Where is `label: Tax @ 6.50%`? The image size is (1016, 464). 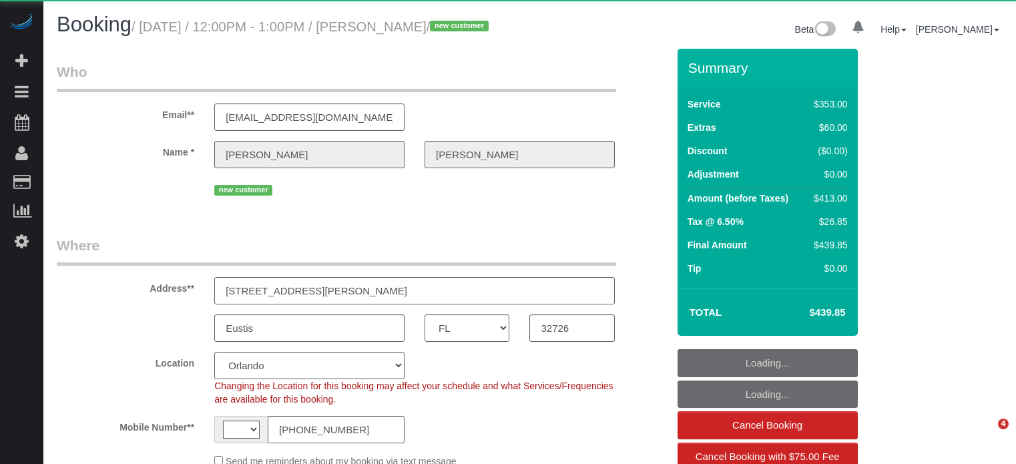
label: Tax @ 6.50% is located at coordinates (716, 222).